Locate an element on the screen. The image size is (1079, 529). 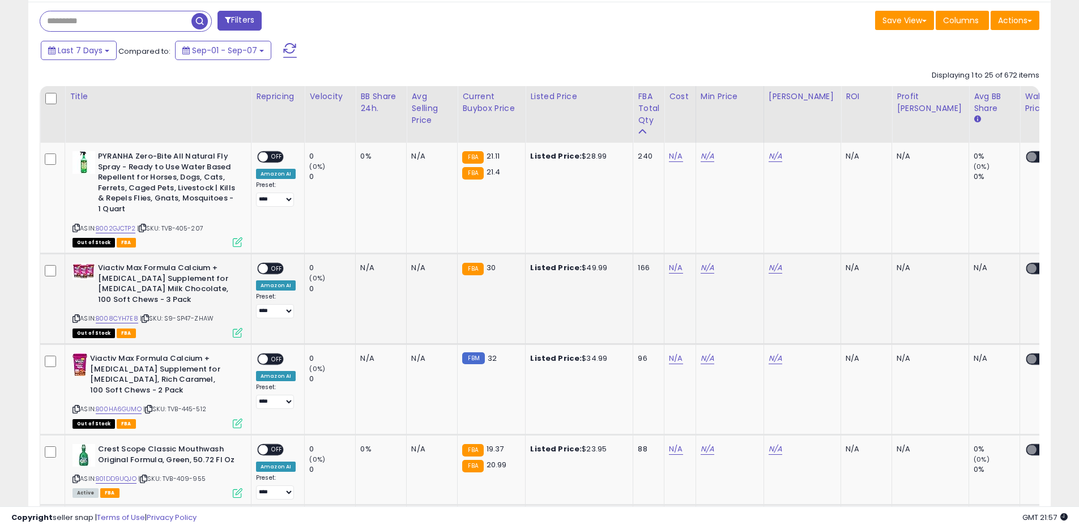
div: Repricing is located at coordinates (278, 96).